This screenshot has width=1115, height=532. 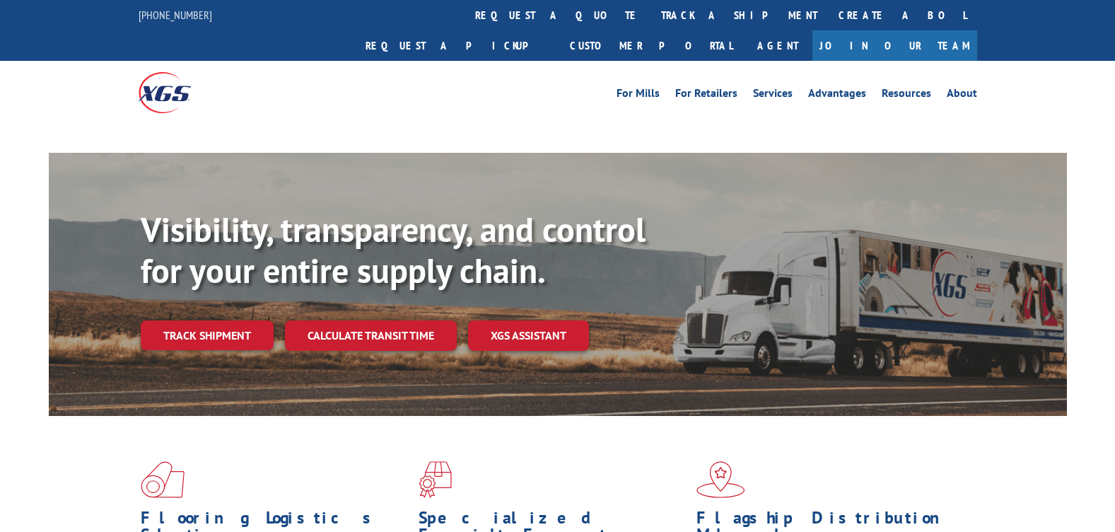 What do you see at coordinates (207, 335) in the screenshot?
I see `a: Track shipment` at bounding box center [207, 335].